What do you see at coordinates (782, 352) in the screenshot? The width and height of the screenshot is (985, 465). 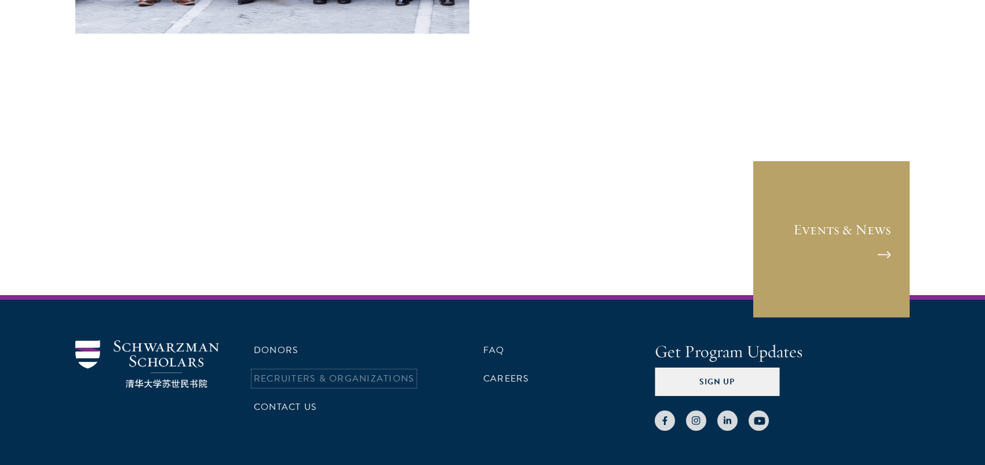 I see `h4: Get Program Updates` at bounding box center [782, 352].